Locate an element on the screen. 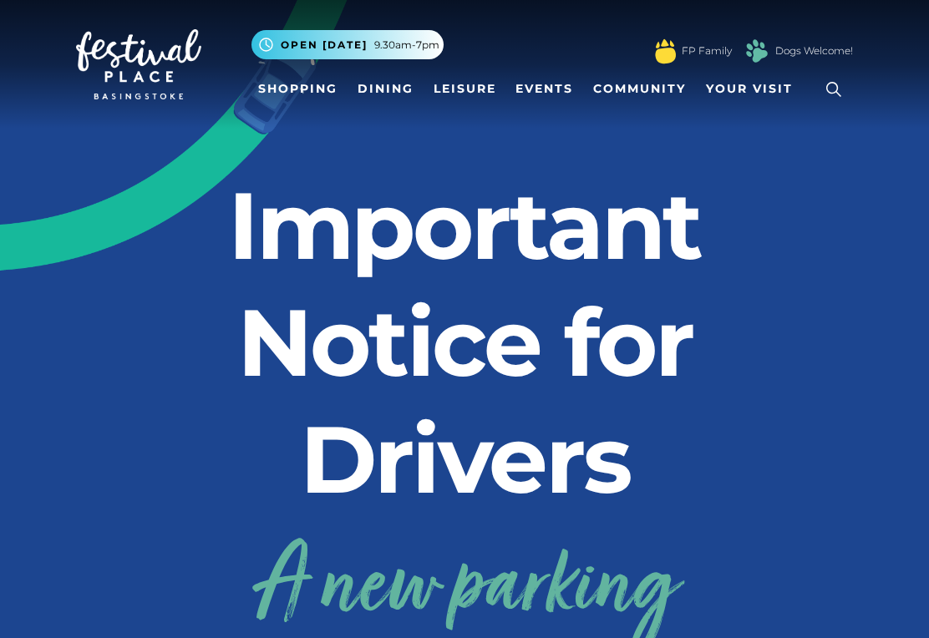  span: 9.30am-7pm is located at coordinates (407, 45).